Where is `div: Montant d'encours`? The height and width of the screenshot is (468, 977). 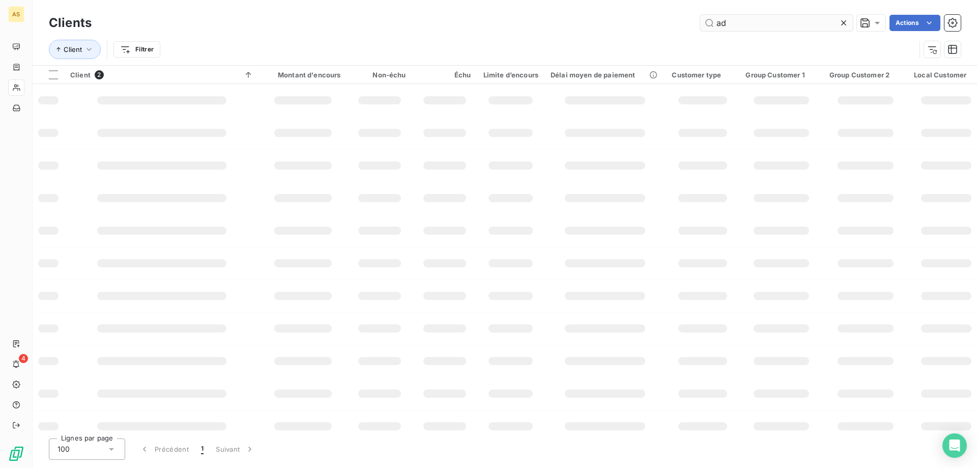
div: Montant d'encours is located at coordinates (303, 75).